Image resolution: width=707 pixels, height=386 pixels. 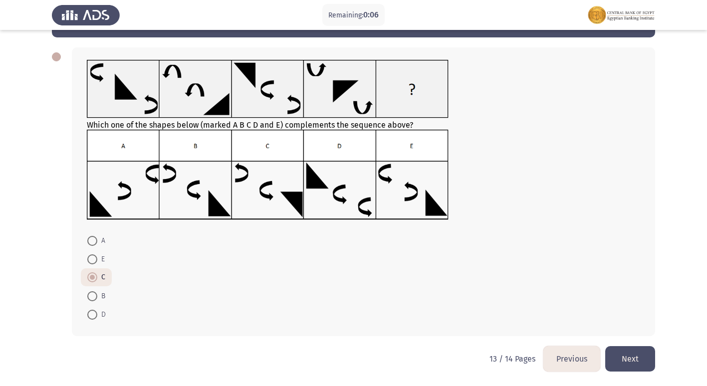 What do you see at coordinates (267, 175) in the screenshot?
I see `img: UkFYMDA3NUIucG5nMTYyMjAzMjM1ODExOQ==.png` at bounding box center [267, 175].